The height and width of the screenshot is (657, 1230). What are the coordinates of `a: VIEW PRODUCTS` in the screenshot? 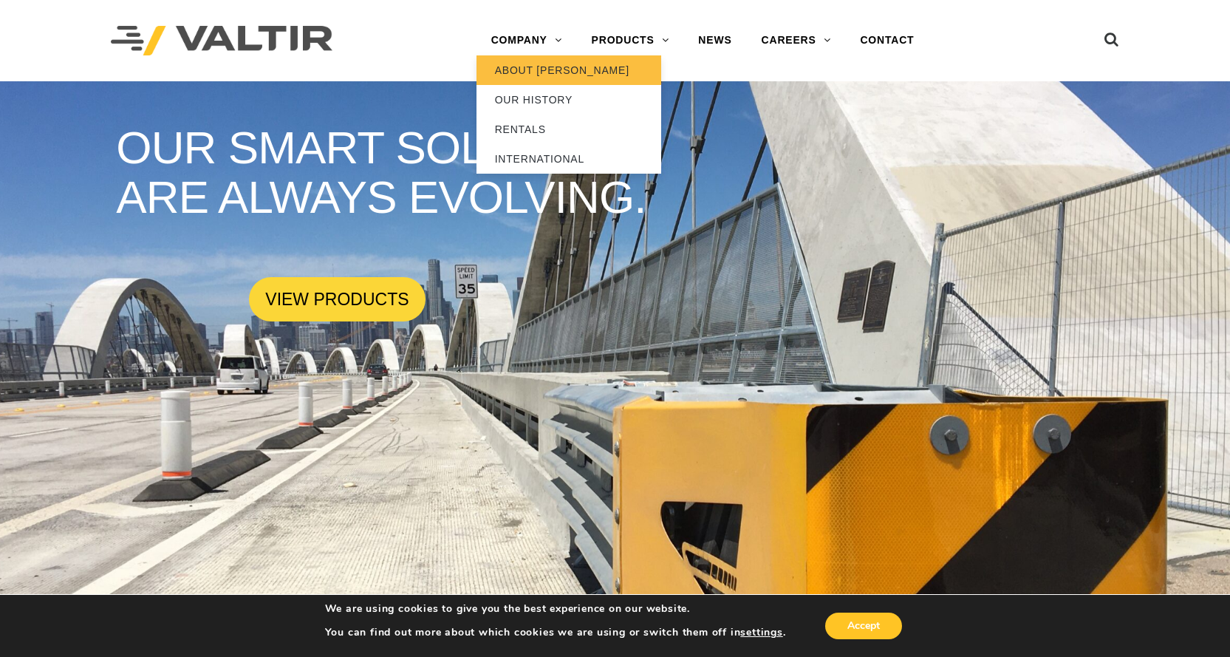 It's located at (337, 299).